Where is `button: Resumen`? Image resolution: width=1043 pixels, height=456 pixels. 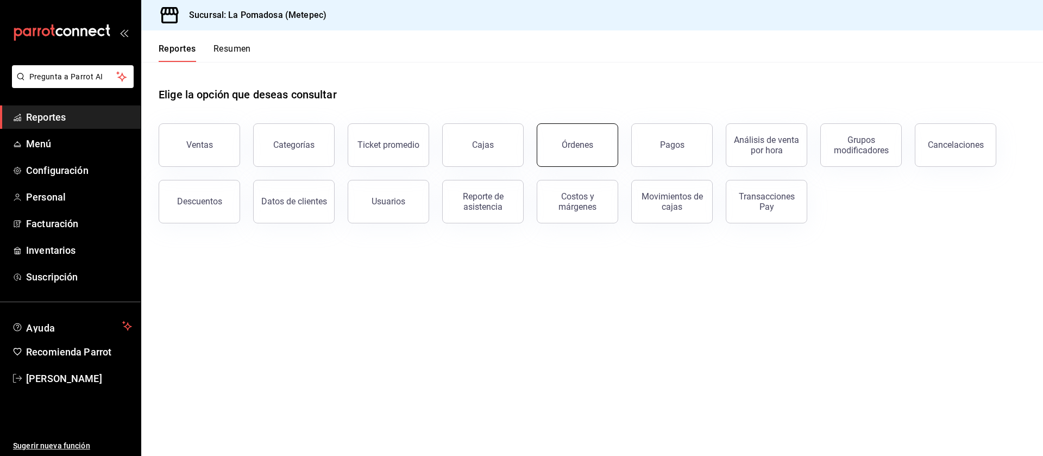
button: Resumen is located at coordinates (232, 53).